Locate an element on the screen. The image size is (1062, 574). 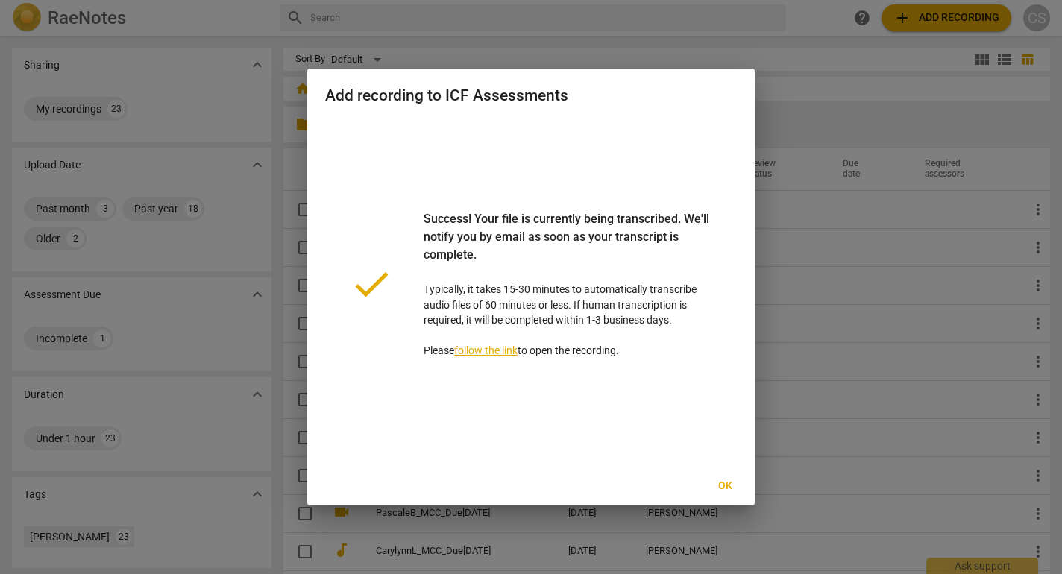
h2: Add recording to ICF Assessments is located at coordinates (531, 95).